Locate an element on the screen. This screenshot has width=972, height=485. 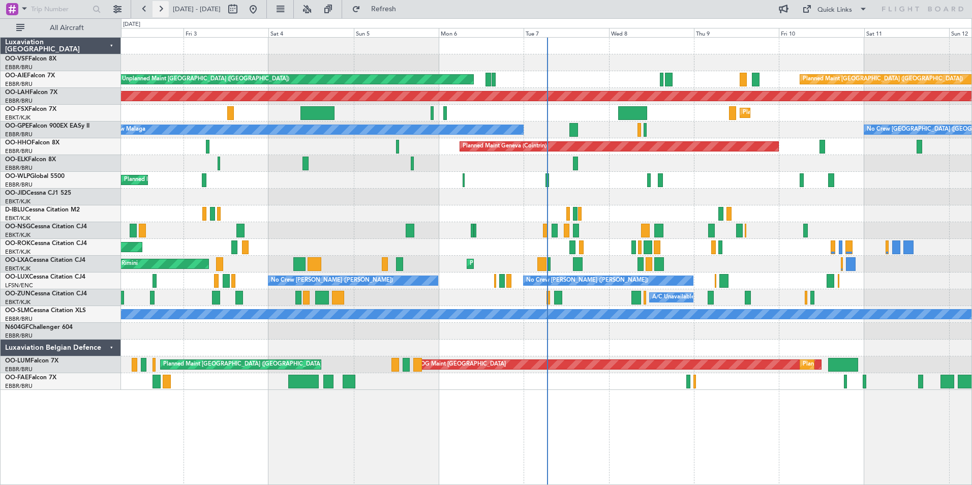
span: Refresh is located at coordinates (384, 9).